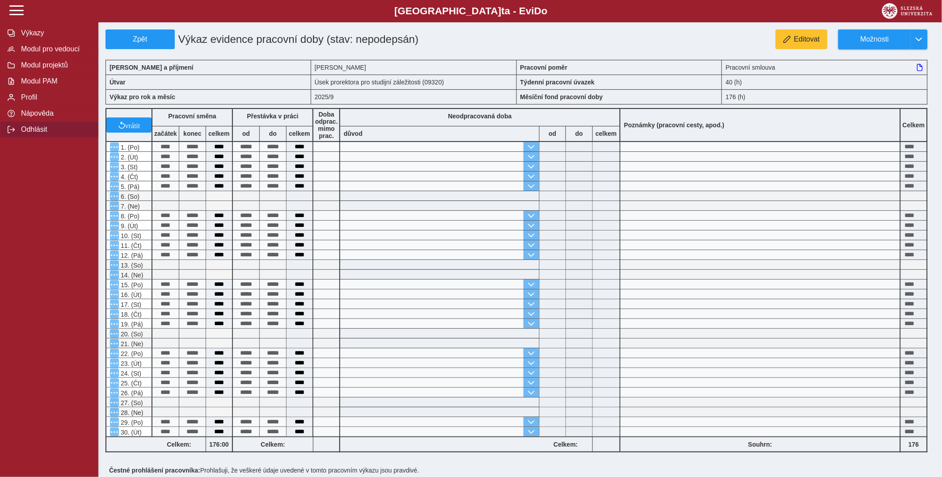 This screenshot has height=477, width=942. What do you see at coordinates (272, 116) in the screenshot?
I see `b: Přestávka v práci` at bounding box center [272, 116].